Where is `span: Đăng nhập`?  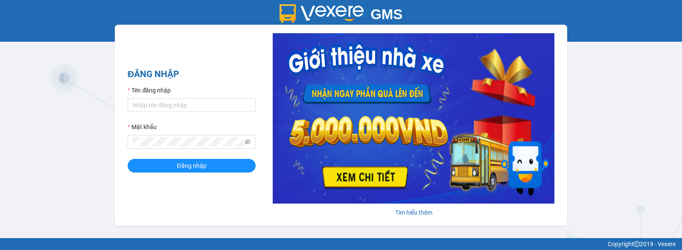
span: Đăng nhập is located at coordinates (191, 166).